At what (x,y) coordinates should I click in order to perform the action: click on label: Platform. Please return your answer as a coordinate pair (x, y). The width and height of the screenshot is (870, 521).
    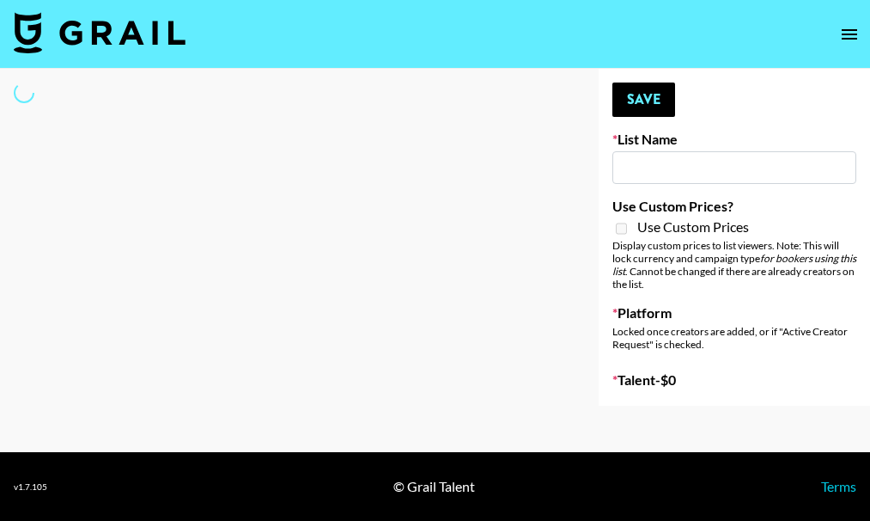
    Looking at the image, I should click on (735, 313).